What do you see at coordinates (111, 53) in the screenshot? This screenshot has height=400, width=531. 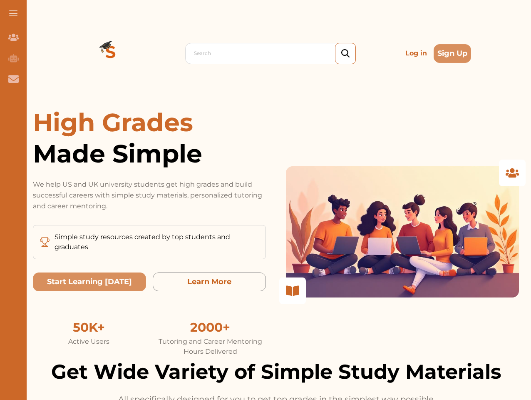 I see `img: Logo` at bounding box center [111, 53].